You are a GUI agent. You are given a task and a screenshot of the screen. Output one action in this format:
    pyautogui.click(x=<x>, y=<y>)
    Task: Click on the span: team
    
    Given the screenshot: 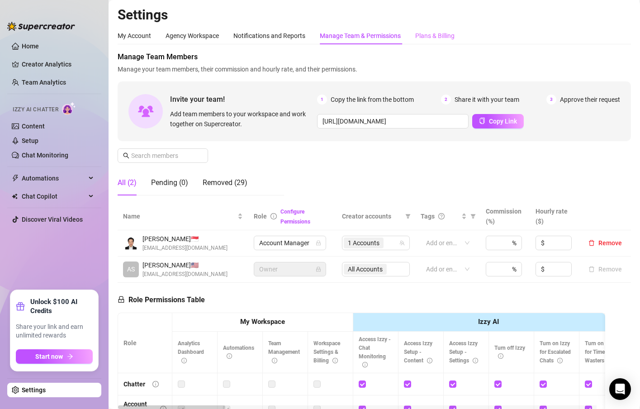 What is the action you would take?
    pyautogui.click(x=402, y=243)
    